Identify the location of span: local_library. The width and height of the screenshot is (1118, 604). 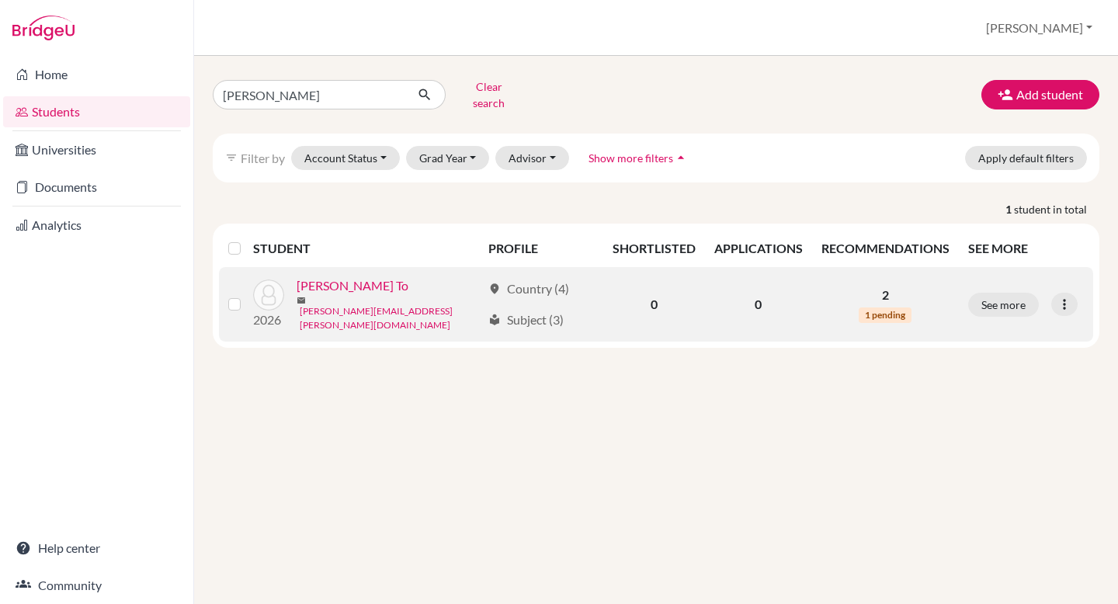
(495, 320).